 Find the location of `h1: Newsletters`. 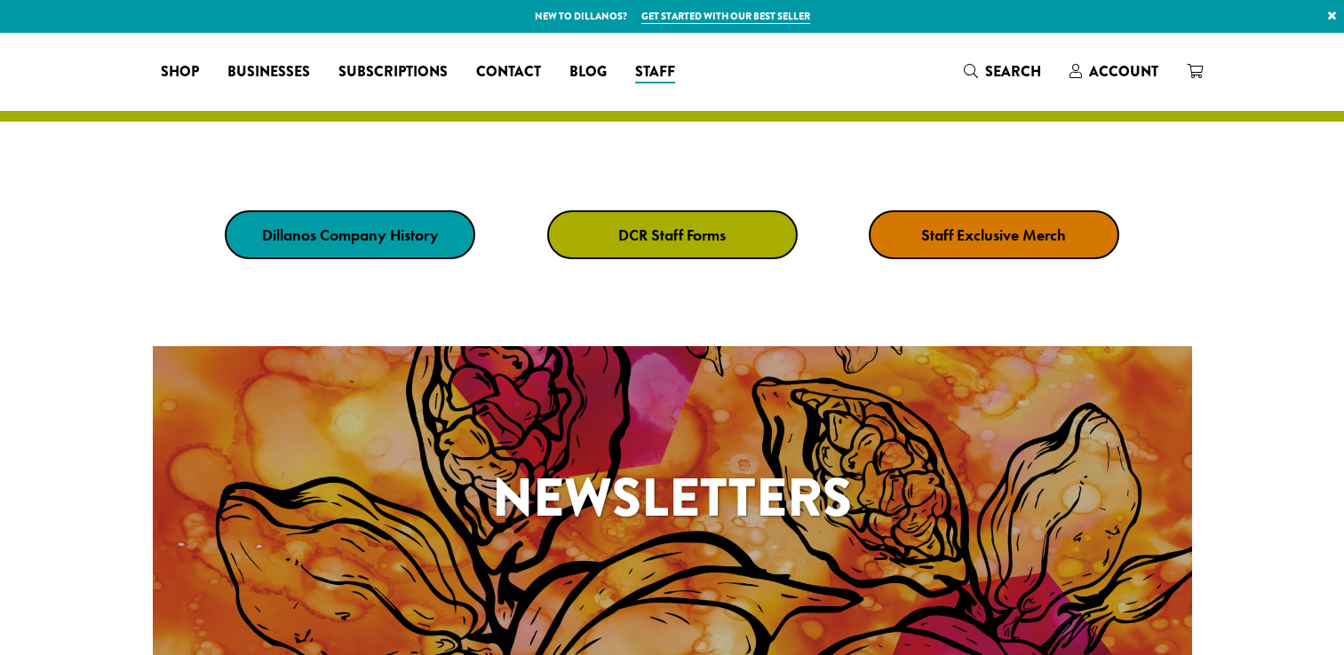

h1: Newsletters is located at coordinates (672, 498).